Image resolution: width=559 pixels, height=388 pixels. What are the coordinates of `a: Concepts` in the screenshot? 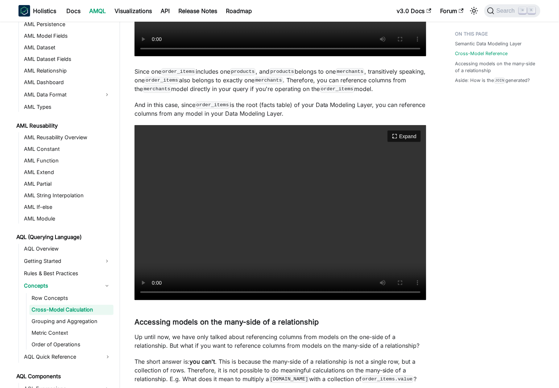 It's located at (61, 286).